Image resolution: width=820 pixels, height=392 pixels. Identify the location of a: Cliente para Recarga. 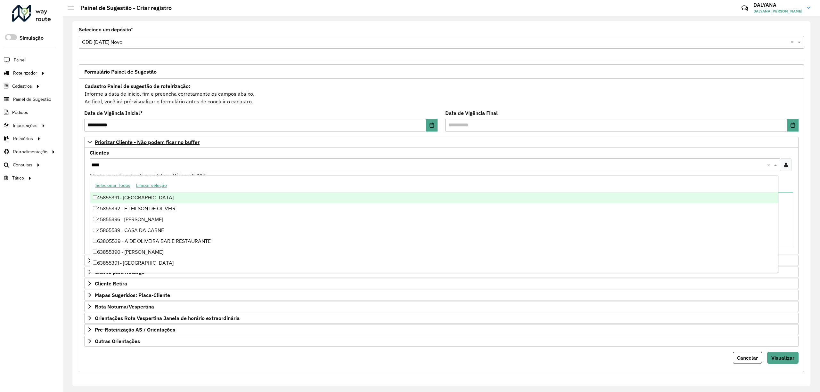
(441, 272).